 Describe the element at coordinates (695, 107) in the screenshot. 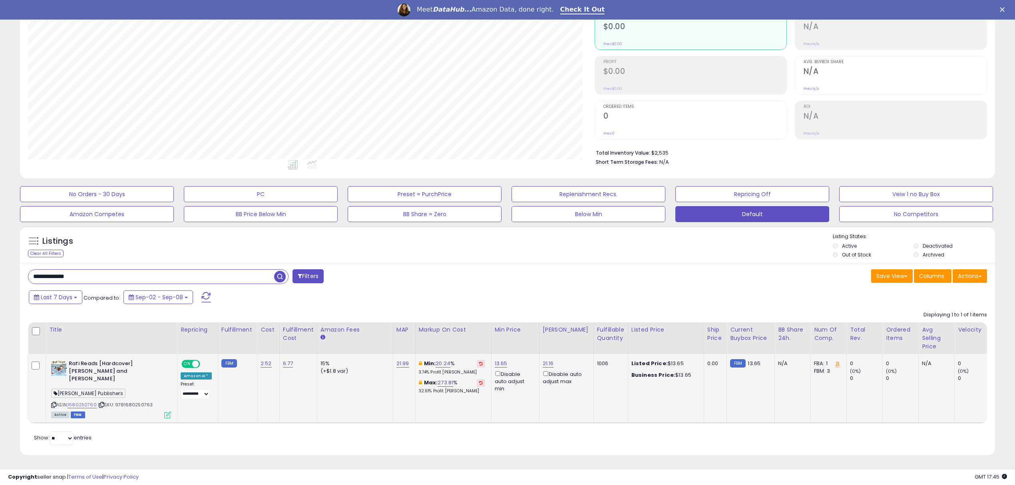

I see `span: Ordered Items` at that location.